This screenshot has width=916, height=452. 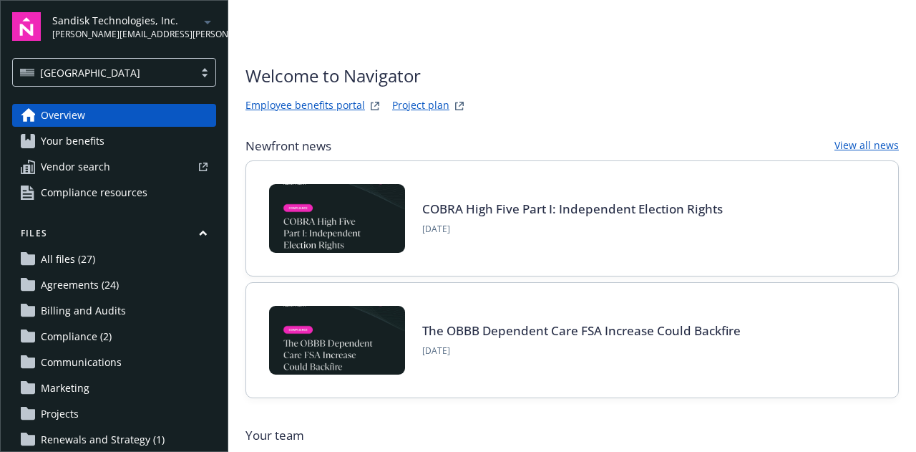 I want to click on a: COBRA High Five Part I: Independent Election Rights, so click(x=573, y=208).